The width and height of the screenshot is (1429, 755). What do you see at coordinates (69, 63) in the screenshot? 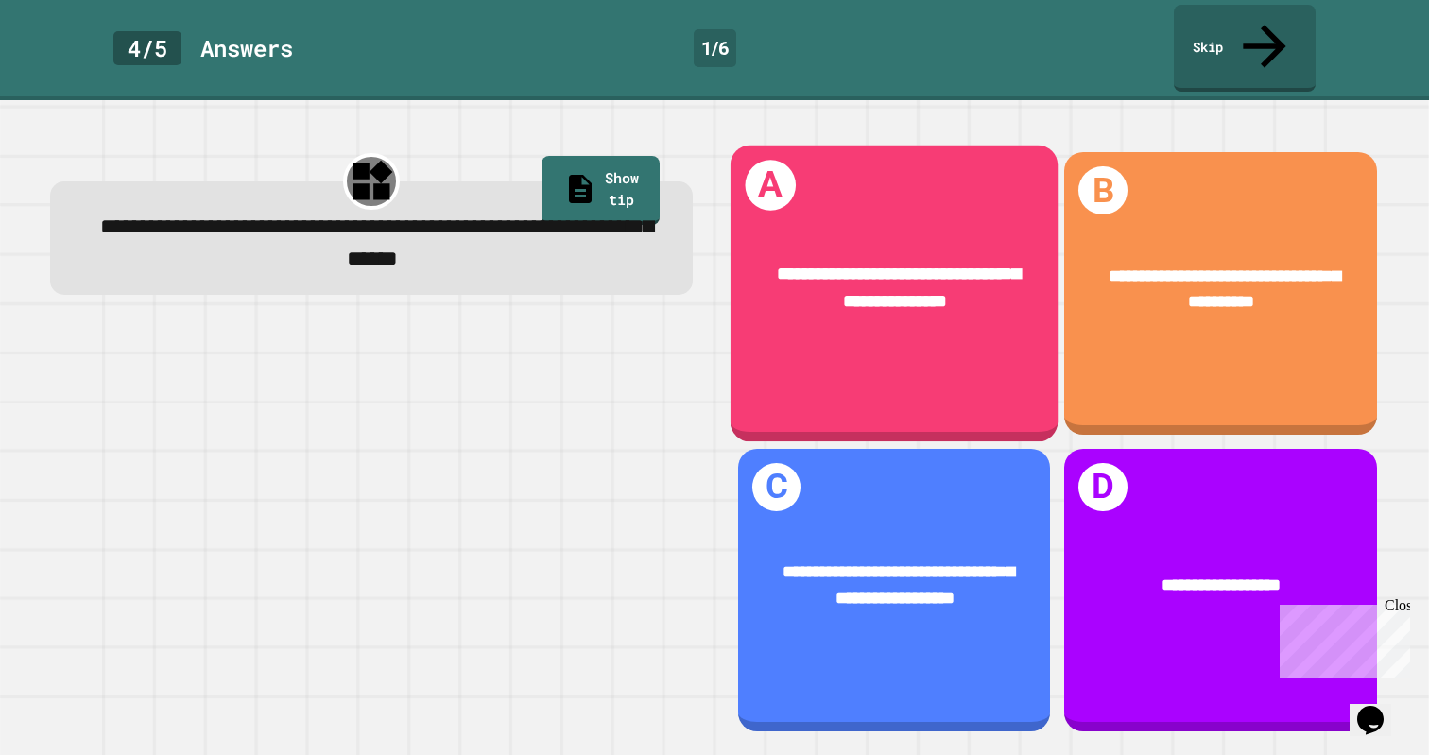
I see `div: Chat with us now!Close` at bounding box center [69, 63].